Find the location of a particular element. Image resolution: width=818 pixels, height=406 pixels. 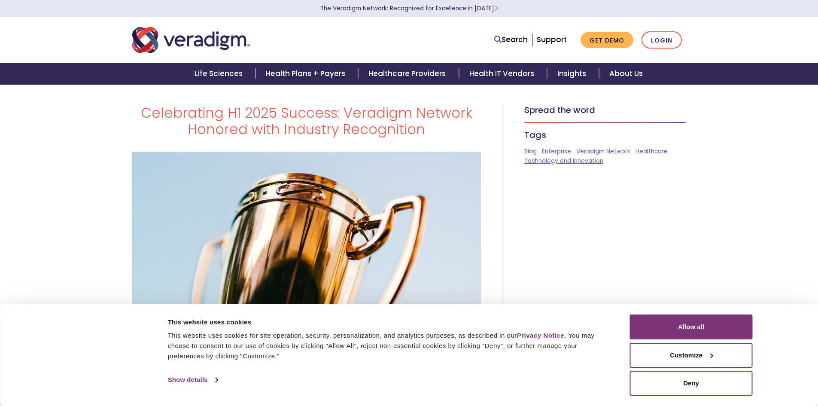

img: Veradigm logo is located at coordinates (191, 40).